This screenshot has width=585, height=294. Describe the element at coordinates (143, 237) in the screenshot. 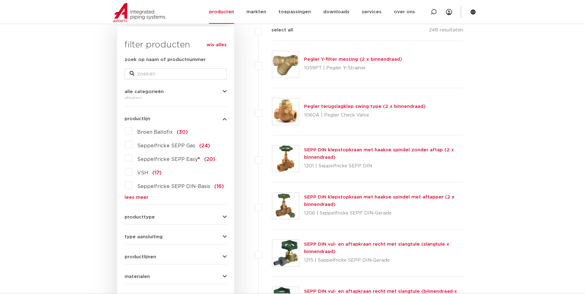

I see `span: type aansluiting` at that location.